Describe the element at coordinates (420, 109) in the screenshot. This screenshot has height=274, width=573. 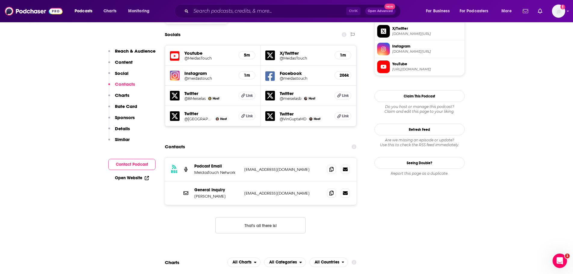
I see `div: Claim and edit this page to your liking.` at that location.